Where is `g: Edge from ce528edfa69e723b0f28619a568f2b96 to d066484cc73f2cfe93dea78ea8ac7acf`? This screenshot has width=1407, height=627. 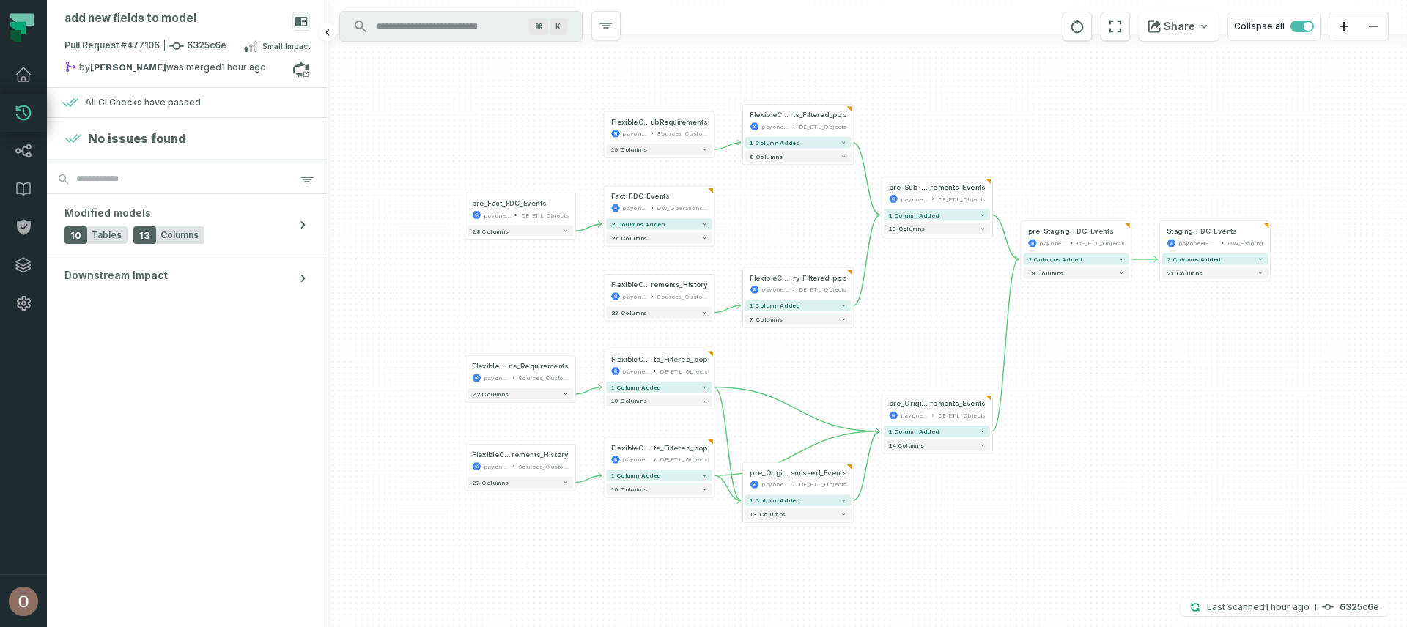 g: Edge from ce528edfa69e723b0f28619a568f2b96 to d066484cc73f2cfe93dea78ea8ac7acf is located at coordinates (1006, 345).